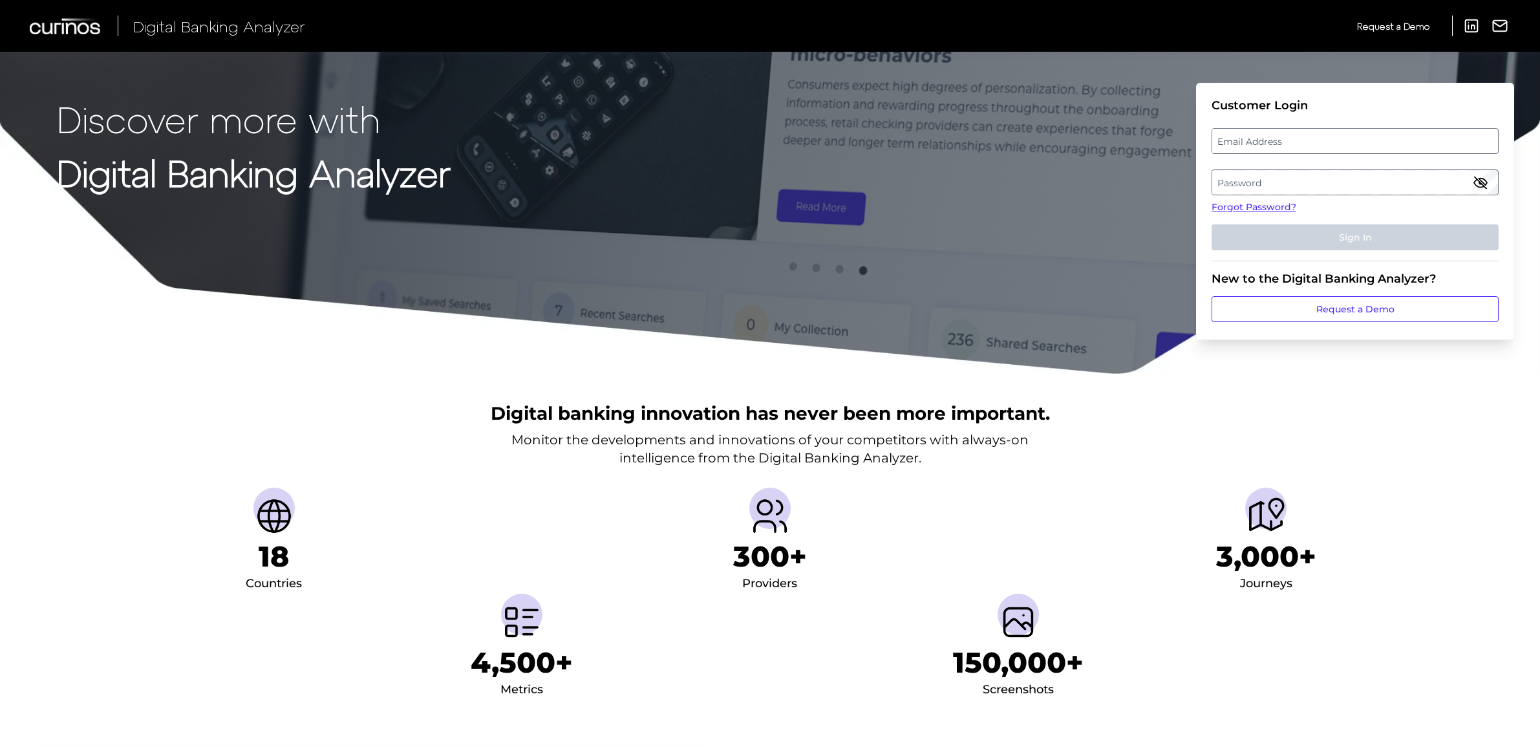  Describe the element at coordinates (66, 26) in the screenshot. I see `img: Curinos` at that location.